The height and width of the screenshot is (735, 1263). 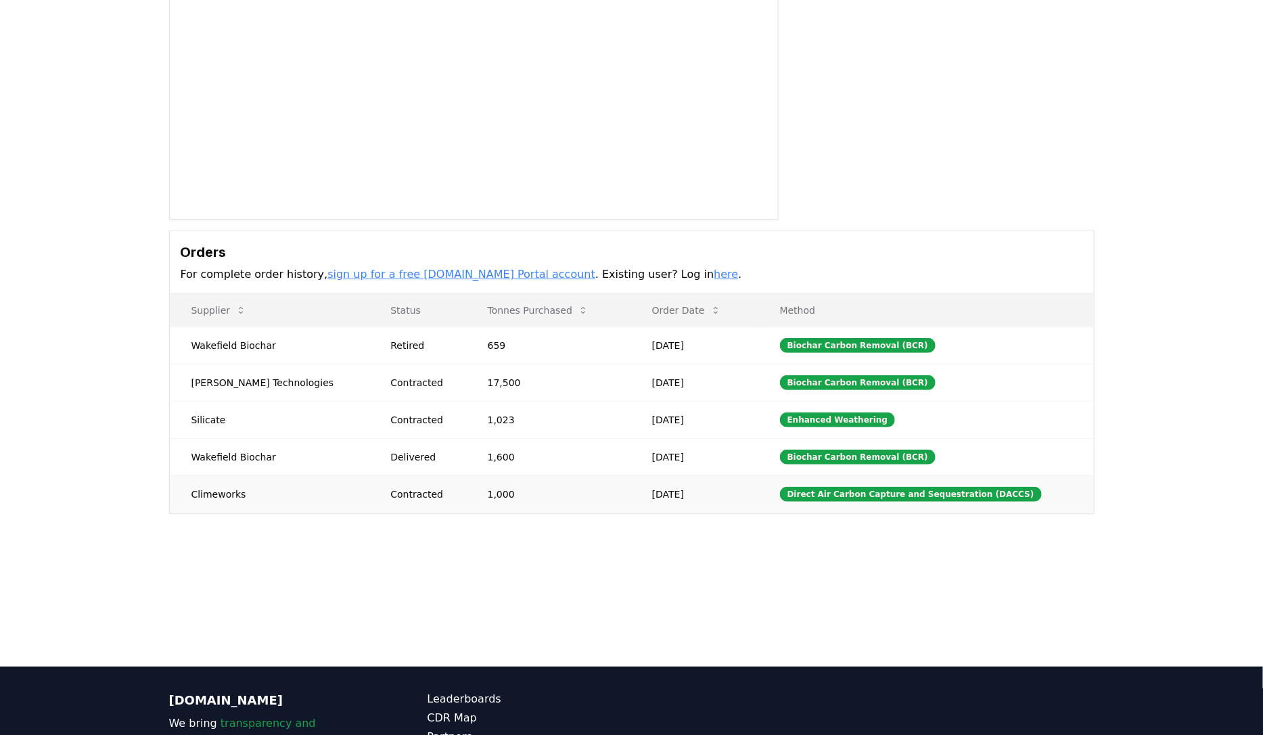 I want to click on h3: Orders, so click(x=632, y=252).